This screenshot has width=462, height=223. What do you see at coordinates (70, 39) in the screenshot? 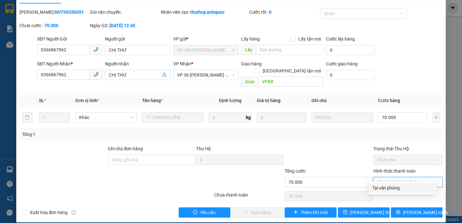
I see `div: SĐT Người Gửi` at bounding box center [70, 39].